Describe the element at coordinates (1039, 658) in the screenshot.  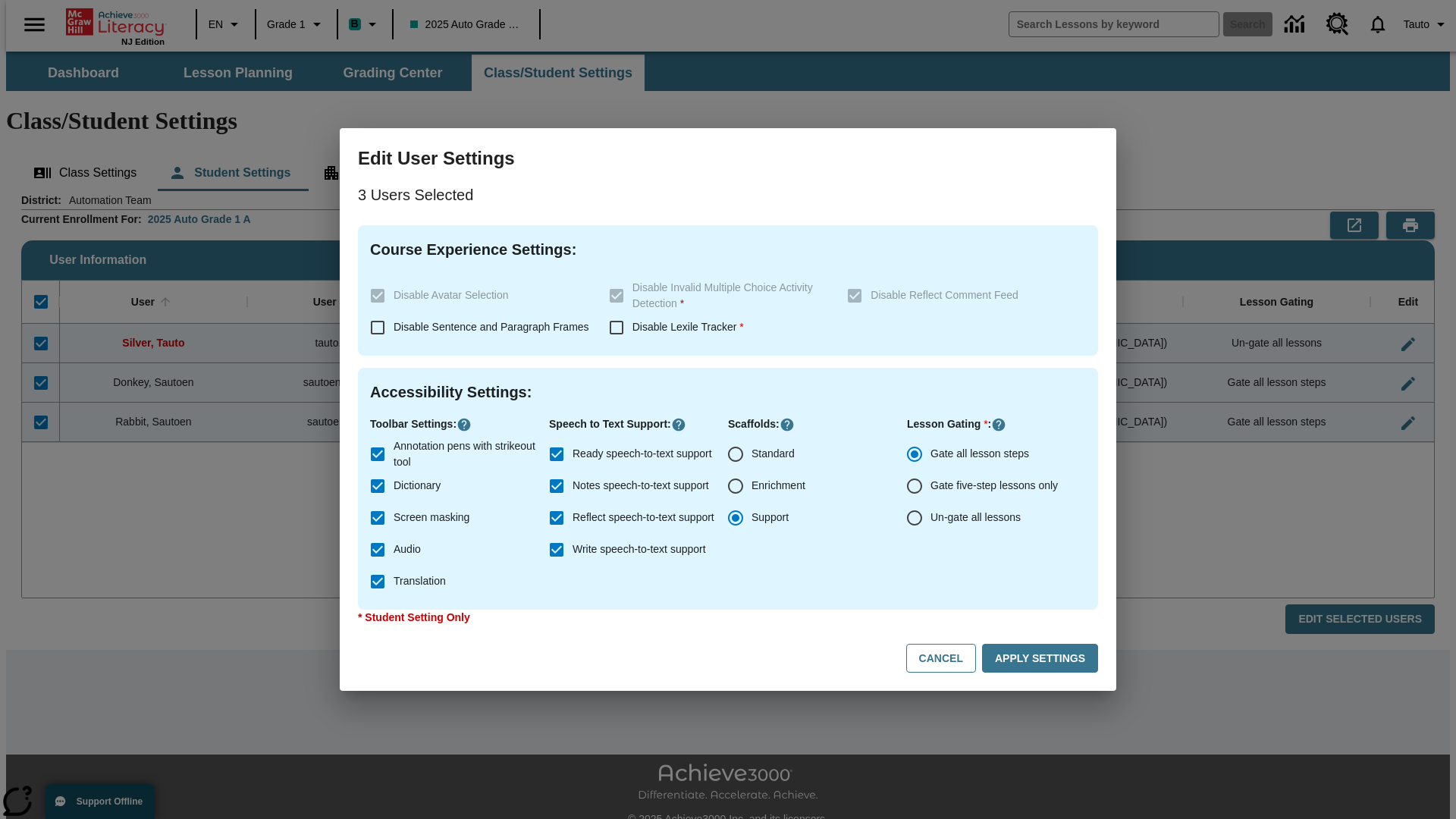
I see `button: Apply Settings` at that location.